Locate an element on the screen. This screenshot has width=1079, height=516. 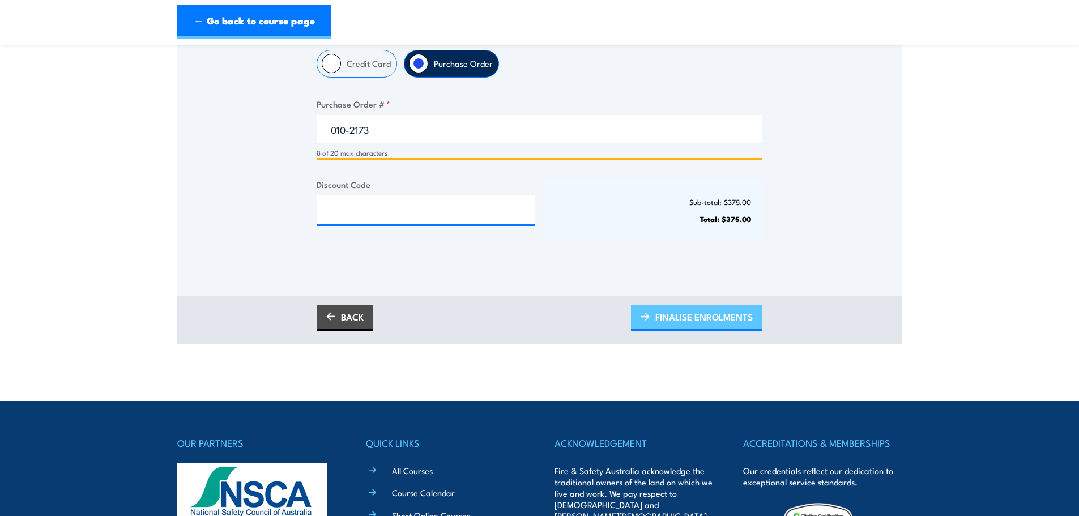
a: ← Go back to course page is located at coordinates (254, 22).